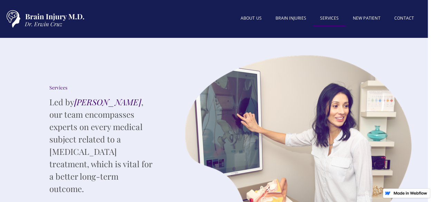 This screenshot has width=434, height=202. Describe the element at coordinates (366, 18) in the screenshot. I see `a: New patient` at that location.